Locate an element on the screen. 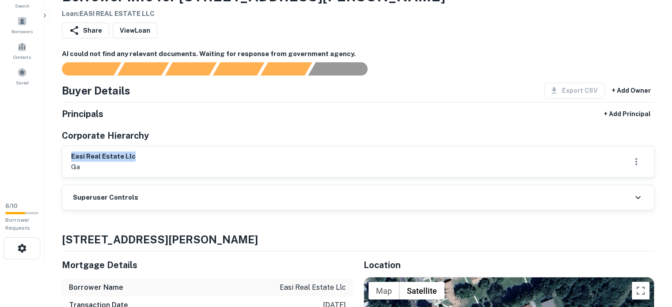  a: Saved is located at coordinates (22, 76).